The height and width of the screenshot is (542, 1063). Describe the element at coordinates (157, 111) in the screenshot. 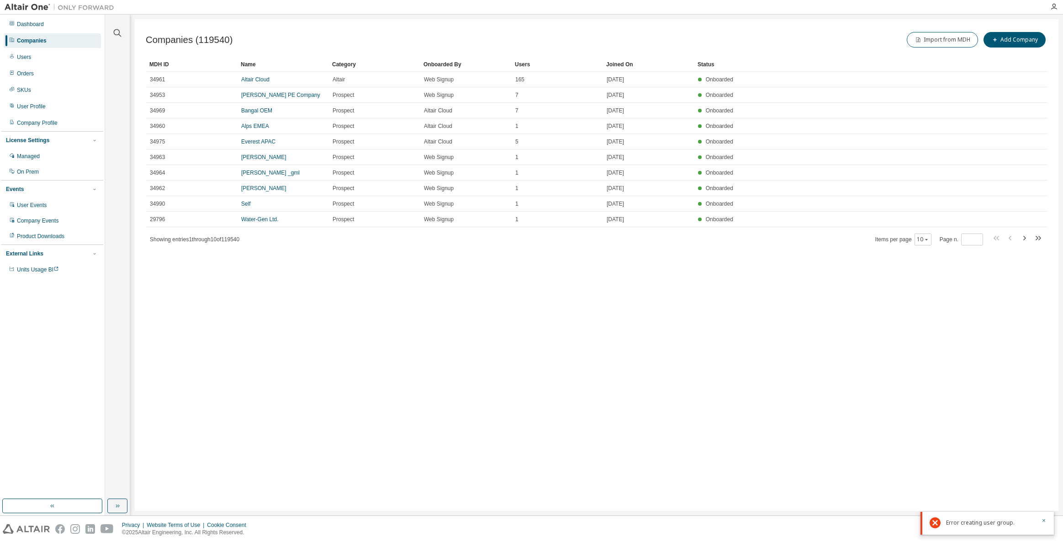

I see `span: 34969` at that location.